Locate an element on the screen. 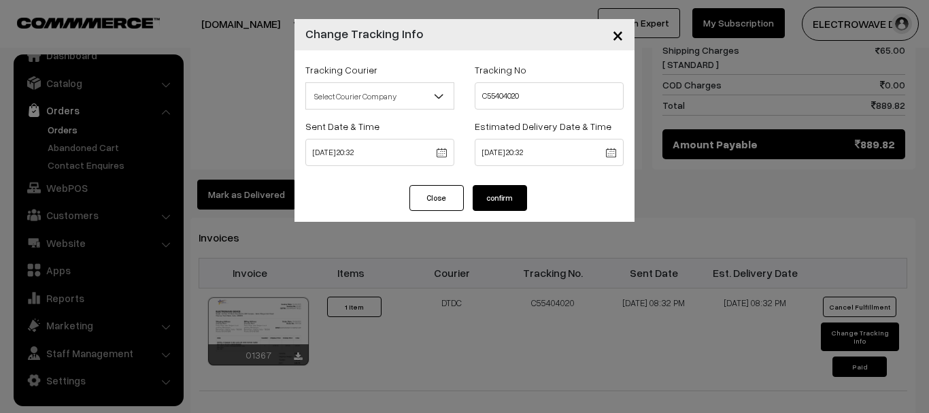 This screenshot has width=929, height=413. input: Tracking No is located at coordinates (549, 96).